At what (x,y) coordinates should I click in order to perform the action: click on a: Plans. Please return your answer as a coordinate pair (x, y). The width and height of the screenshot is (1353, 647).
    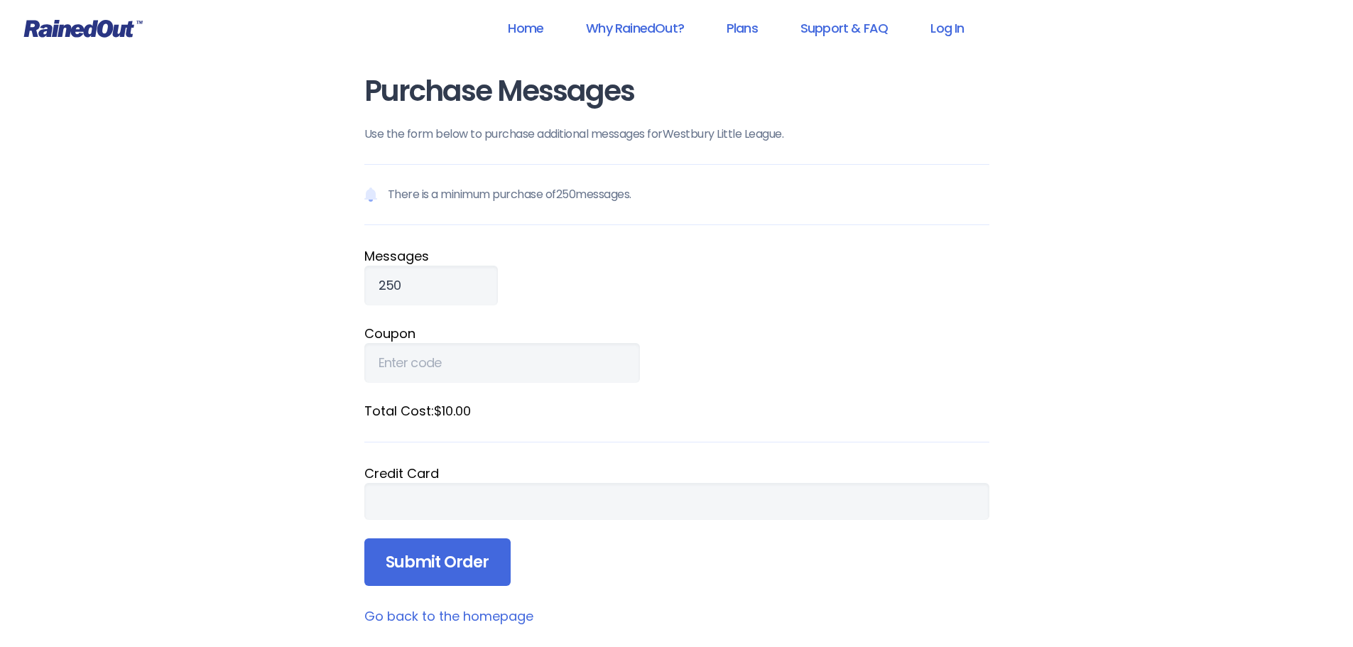
    Looking at the image, I should click on (742, 28).